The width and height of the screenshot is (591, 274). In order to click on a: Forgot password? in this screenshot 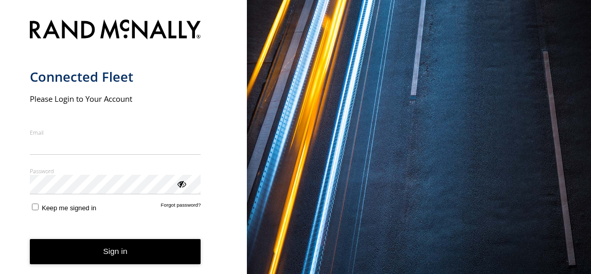, I will do `click(181, 207)`.